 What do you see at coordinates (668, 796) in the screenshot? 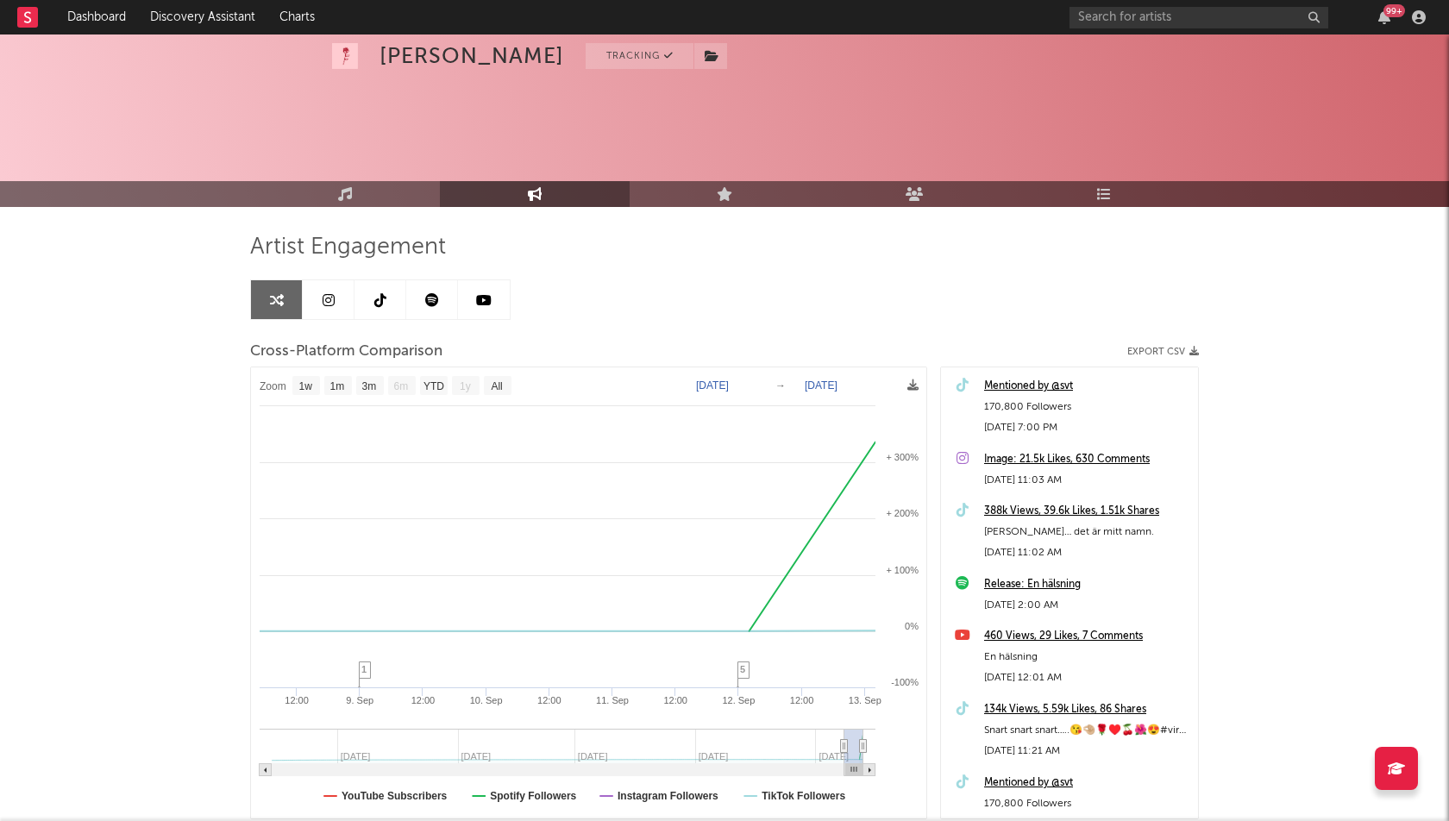
I see `text: Instagram Followers` at bounding box center [668, 796].